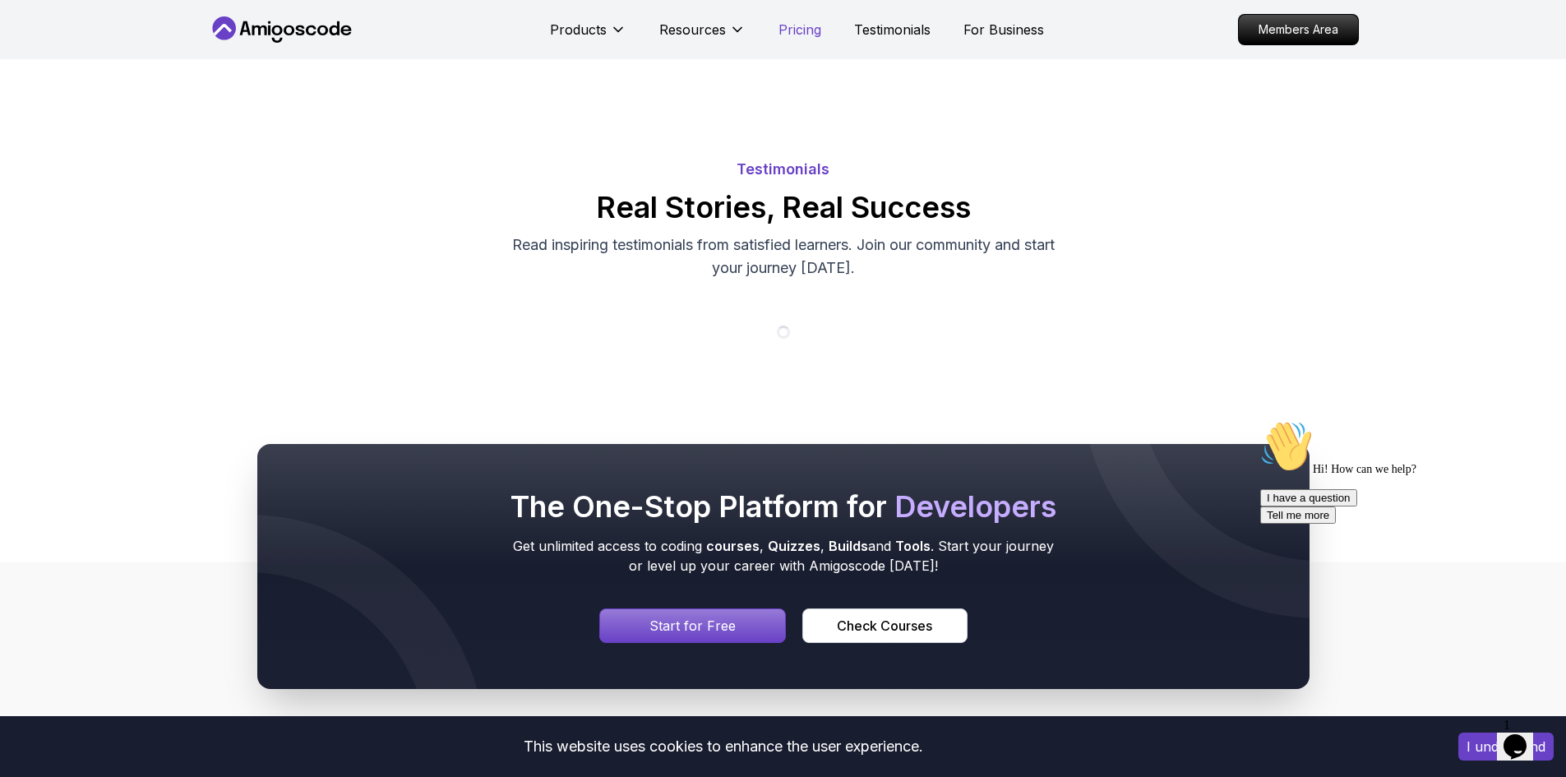  Describe the element at coordinates (800, 30) in the screenshot. I see `a: Pricing` at that location.